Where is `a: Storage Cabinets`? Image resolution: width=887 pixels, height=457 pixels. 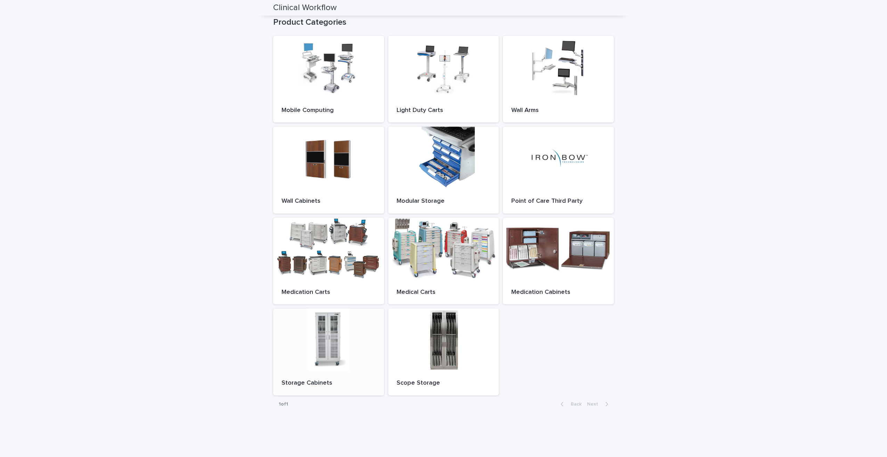
a: Storage Cabinets is located at coordinates (328, 352).